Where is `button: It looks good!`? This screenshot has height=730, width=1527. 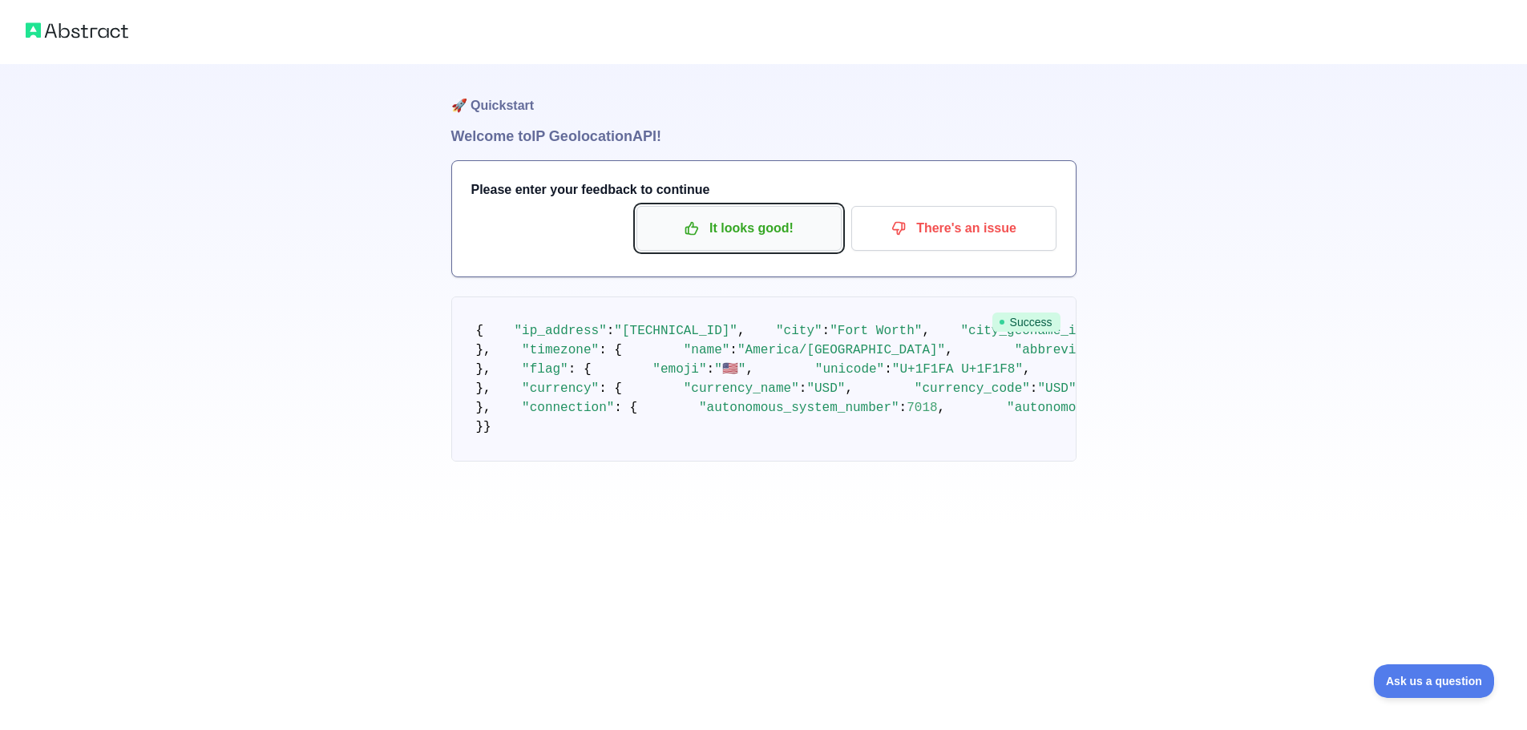
button: It looks good! is located at coordinates (739, 228).